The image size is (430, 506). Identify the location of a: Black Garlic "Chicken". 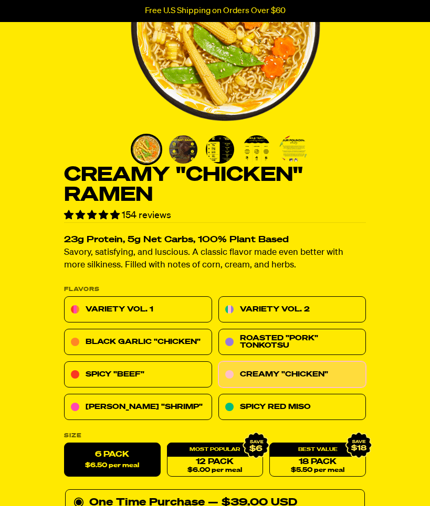
(138, 342).